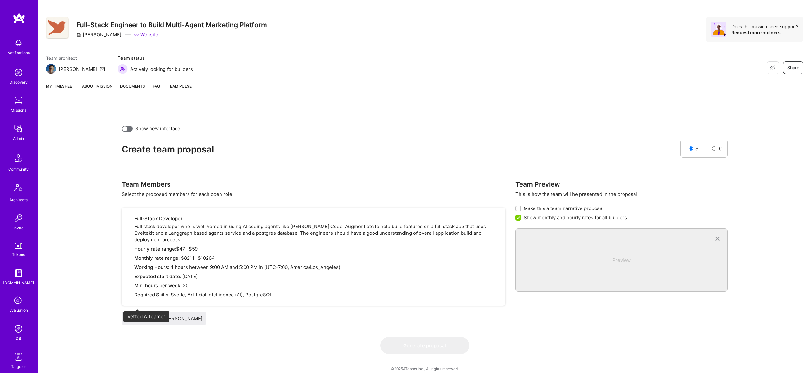 This screenshot has width=811, height=373. Describe the element at coordinates (156, 89) in the screenshot. I see `a: FAQ` at that location.